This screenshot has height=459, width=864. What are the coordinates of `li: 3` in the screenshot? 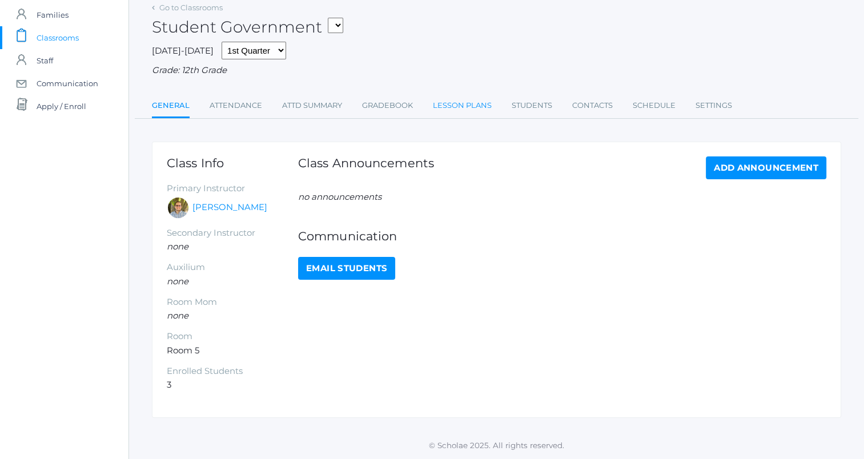 It's located at (233, 385).